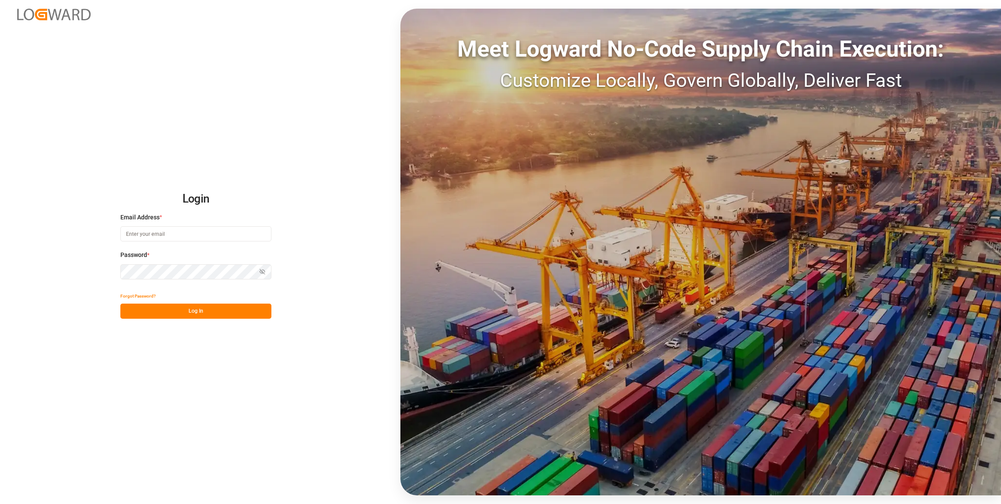 The image size is (1001, 504). What do you see at coordinates (196, 234) in the screenshot?
I see `input: Enter your email` at bounding box center [196, 234].